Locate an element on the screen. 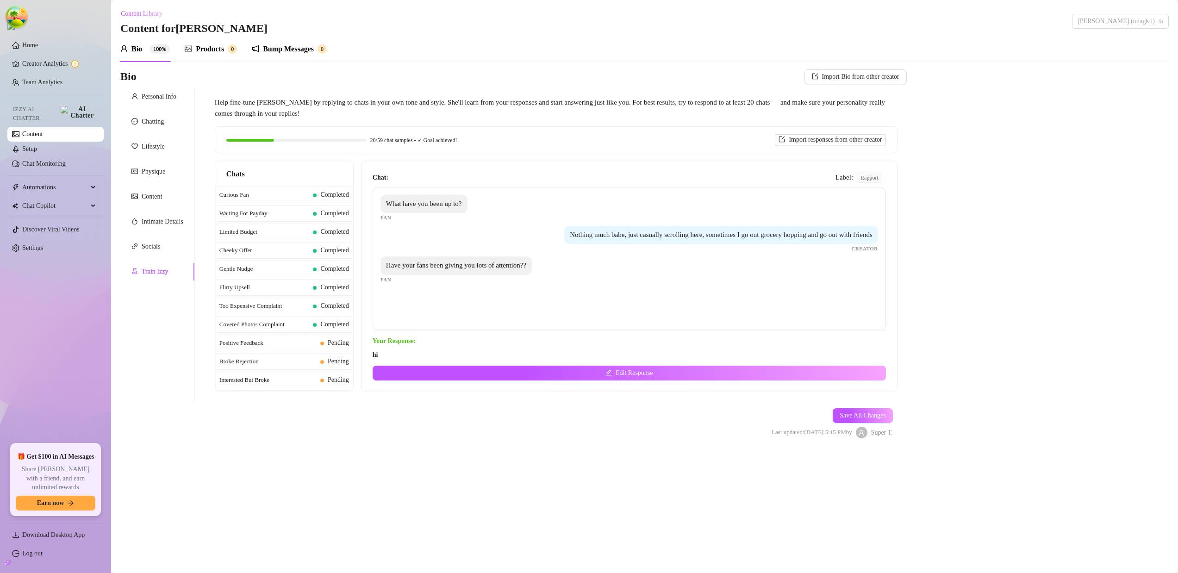 The height and width of the screenshot is (573, 1178). span: Positive Feedback is located at coordinates (268, 343).